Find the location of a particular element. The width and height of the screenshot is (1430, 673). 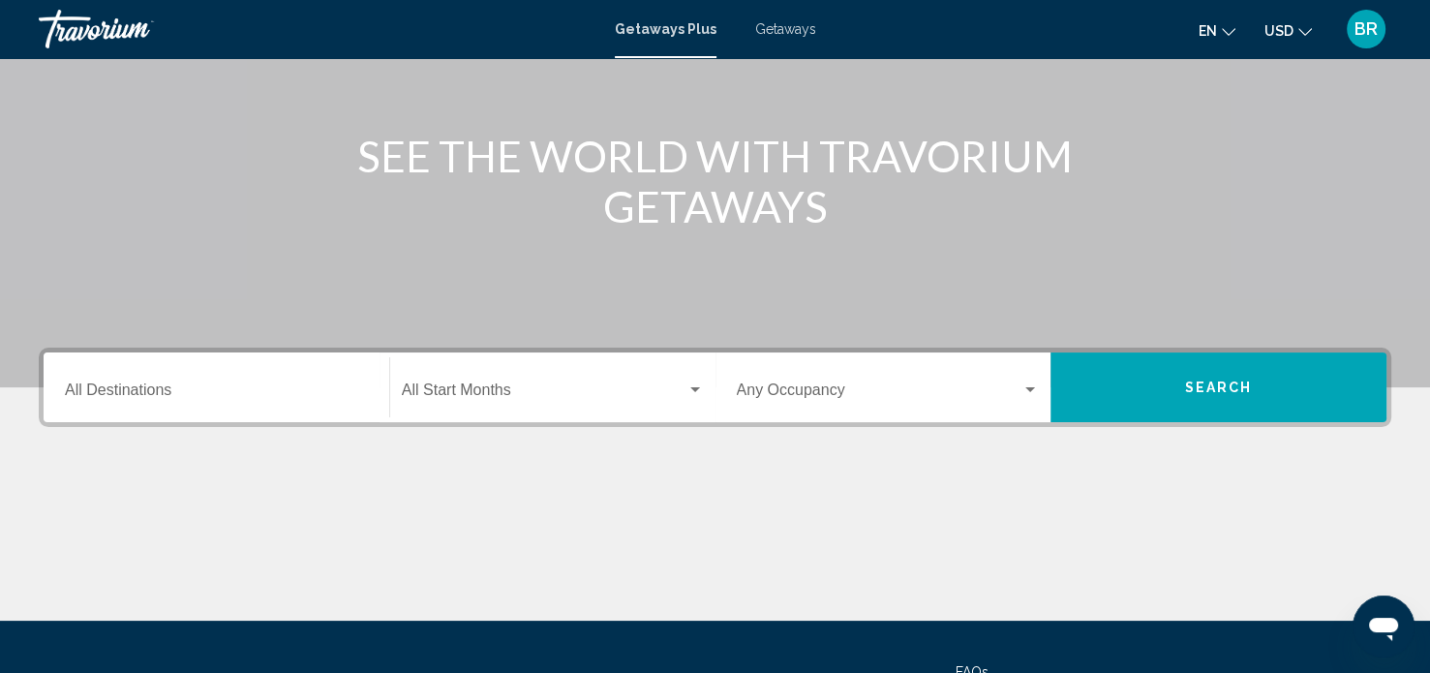

span: BR is located at coordinates (1366, 29).